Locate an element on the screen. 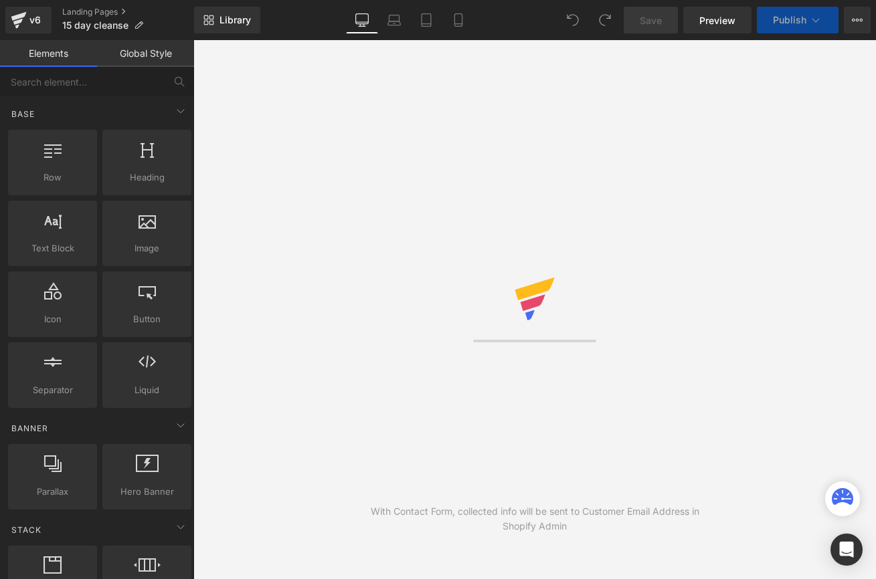  span: Image is located at coordinates (146, 248).